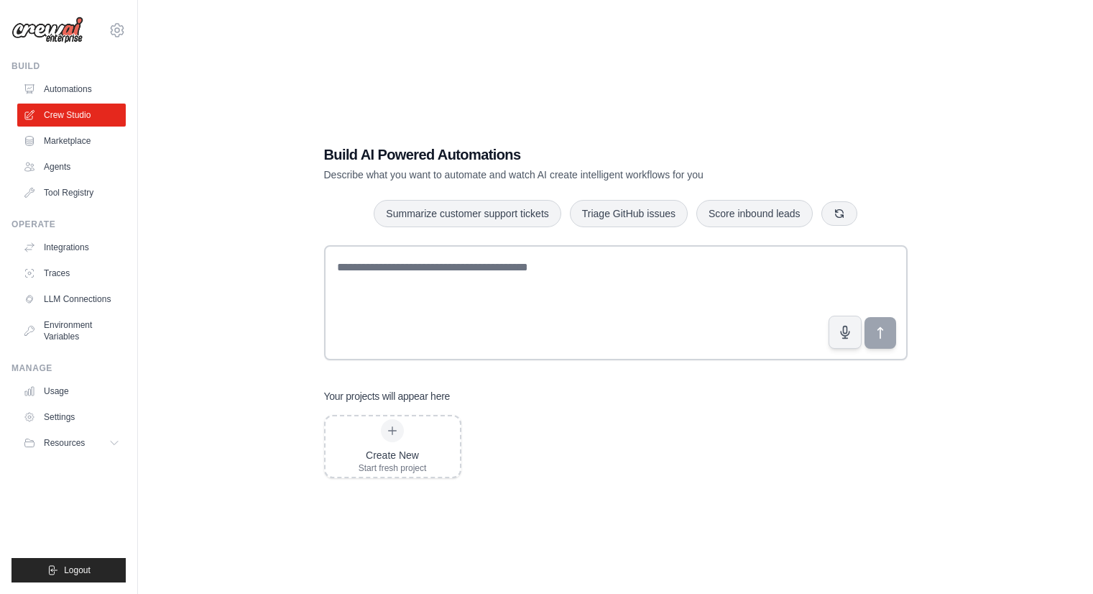 The width and height of the screenshot is (1093, 594). I want to click on button: Summarize customer support tickets, so click(467, 213).